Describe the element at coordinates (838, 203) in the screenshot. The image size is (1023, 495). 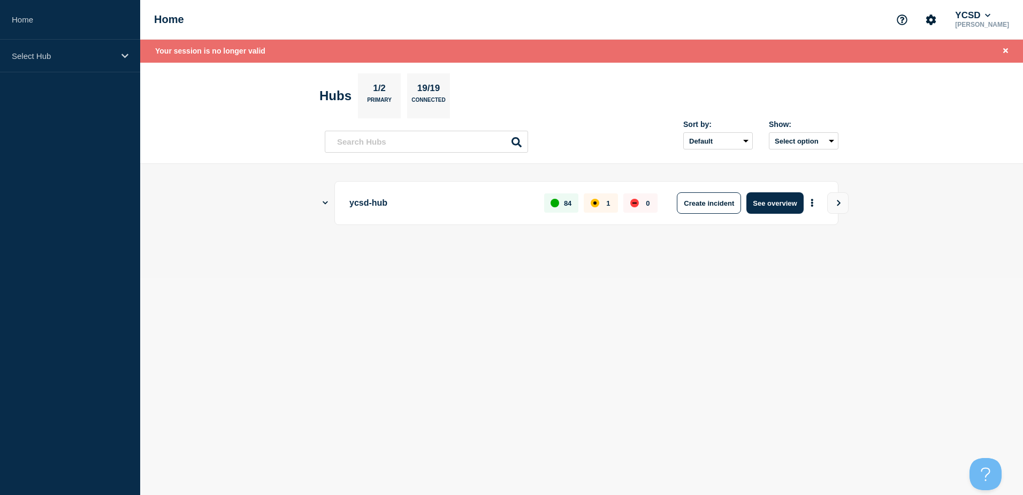
I see `button: View` at that location.